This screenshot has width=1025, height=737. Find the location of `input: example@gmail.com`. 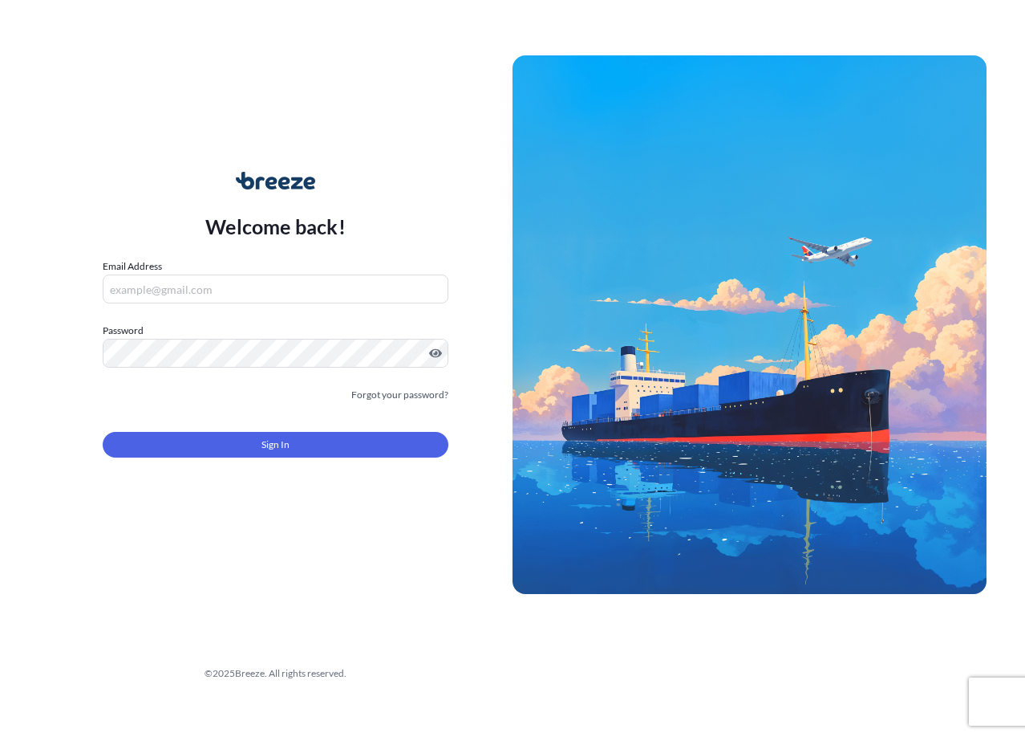

input: example@gmail.com is located at coordinates (275, 289).